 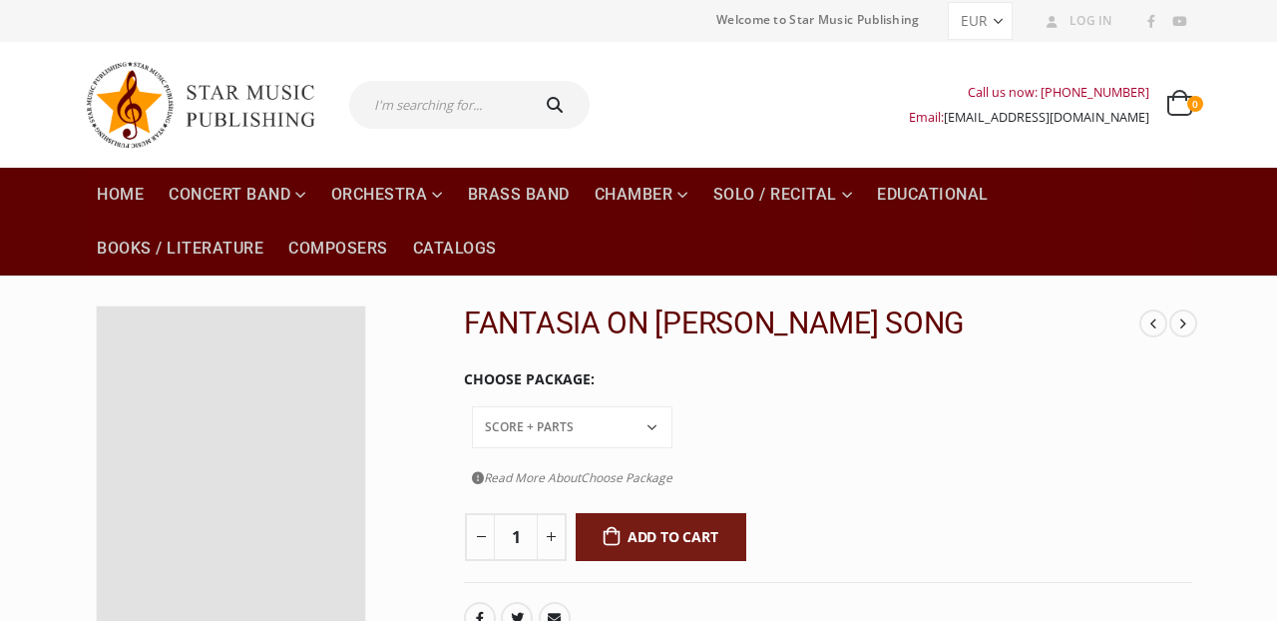 What do you see at coordinates (387, 195) in the screenshot?
I see `a: Orchestra` at bounding box center [387, 195].